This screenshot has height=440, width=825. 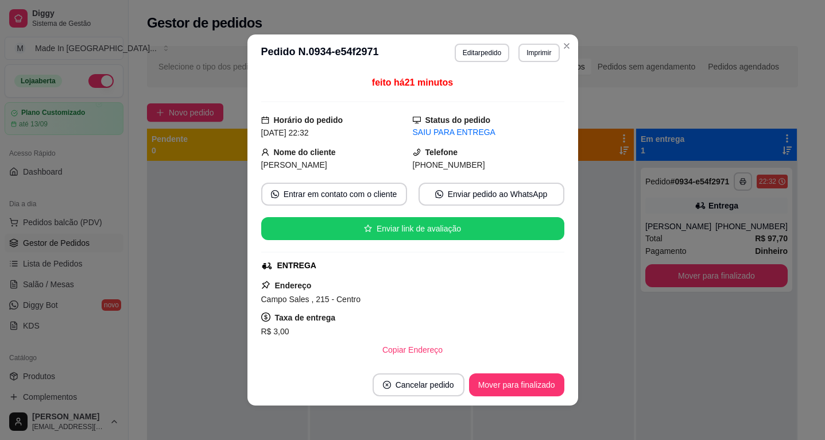 I want to click on span: calendar, so click(x=265, y=120).